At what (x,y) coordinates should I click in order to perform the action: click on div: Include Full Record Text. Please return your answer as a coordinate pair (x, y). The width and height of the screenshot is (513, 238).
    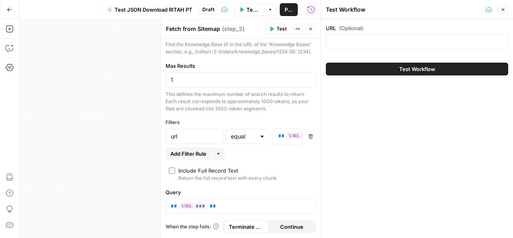
    Looking at the image, I should click on (208, 170).